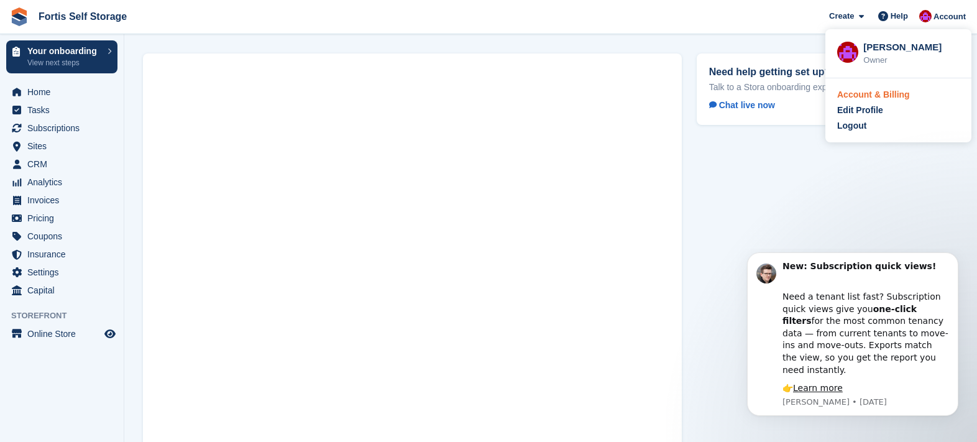 The image size is (977, 442). Describe the element at coordinates (131, 17) in the screenshot. I see `b: New: Subscription quick views!` at that location.